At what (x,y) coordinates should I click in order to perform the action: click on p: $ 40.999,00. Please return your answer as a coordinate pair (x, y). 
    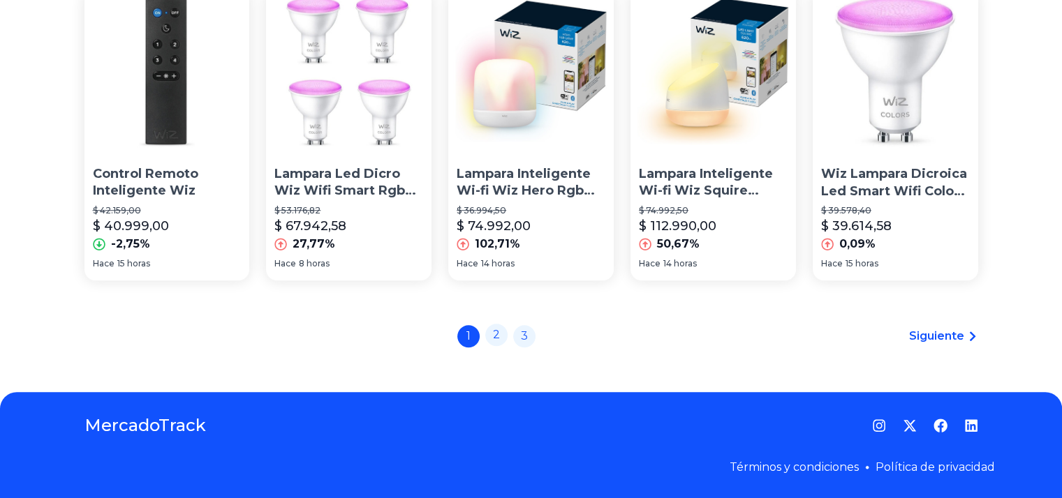
    Looking at the image, I should click on (131, 226).